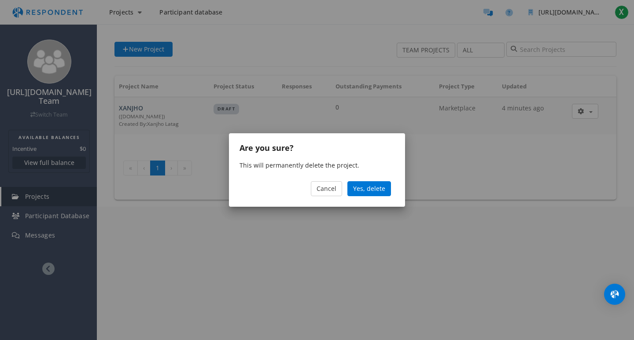 This screenshot has width=634, height=340. What do you see at coordinates (326, 189) in the screenshot?
I see `a: Cancel` at bounding box center [326, 189].